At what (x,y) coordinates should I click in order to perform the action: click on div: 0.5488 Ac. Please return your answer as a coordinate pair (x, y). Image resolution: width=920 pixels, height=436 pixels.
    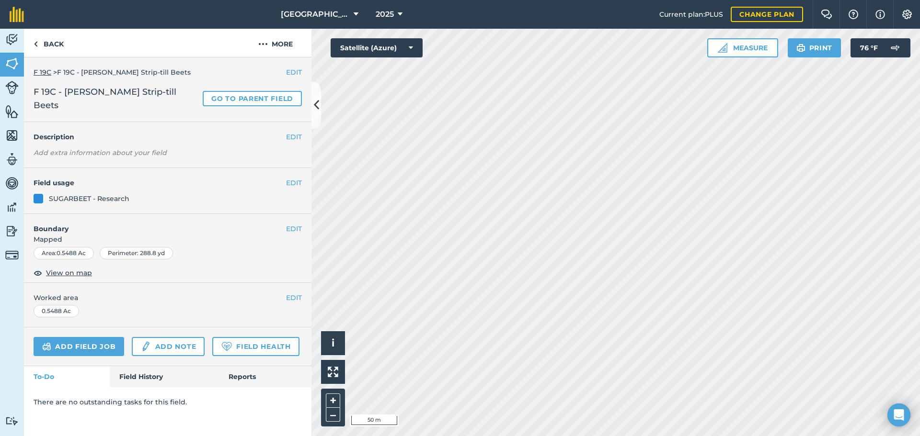
    Looking at the image, I should click on (56, 311).